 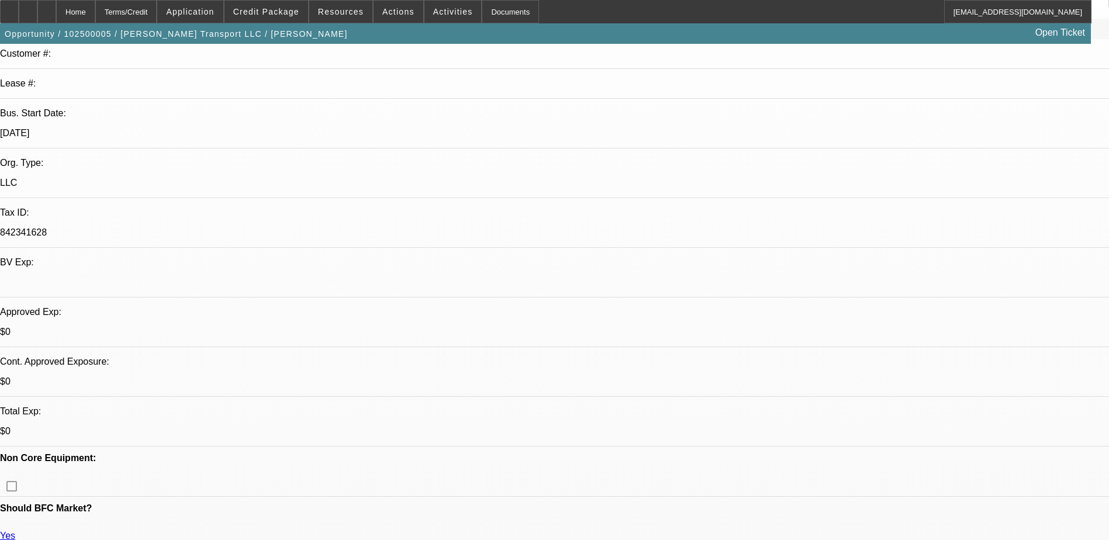 What do you see at coordinates (190, 12) in the screenshot?
I see `button: Application` at bounding box center [190, 12].